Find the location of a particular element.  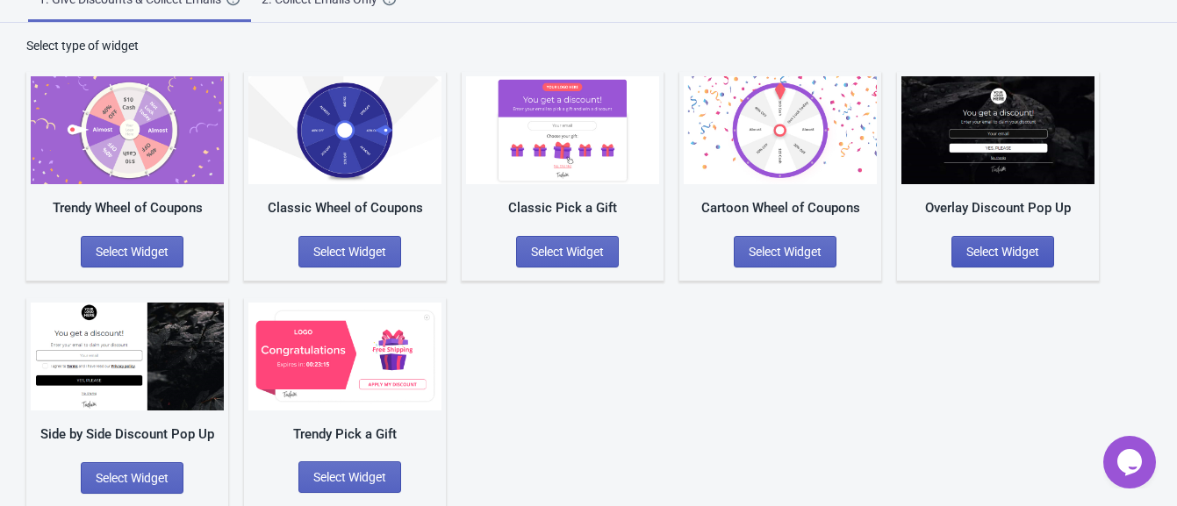

div: Trendy Wheel of Coupons is located at coordinates (127, 208).